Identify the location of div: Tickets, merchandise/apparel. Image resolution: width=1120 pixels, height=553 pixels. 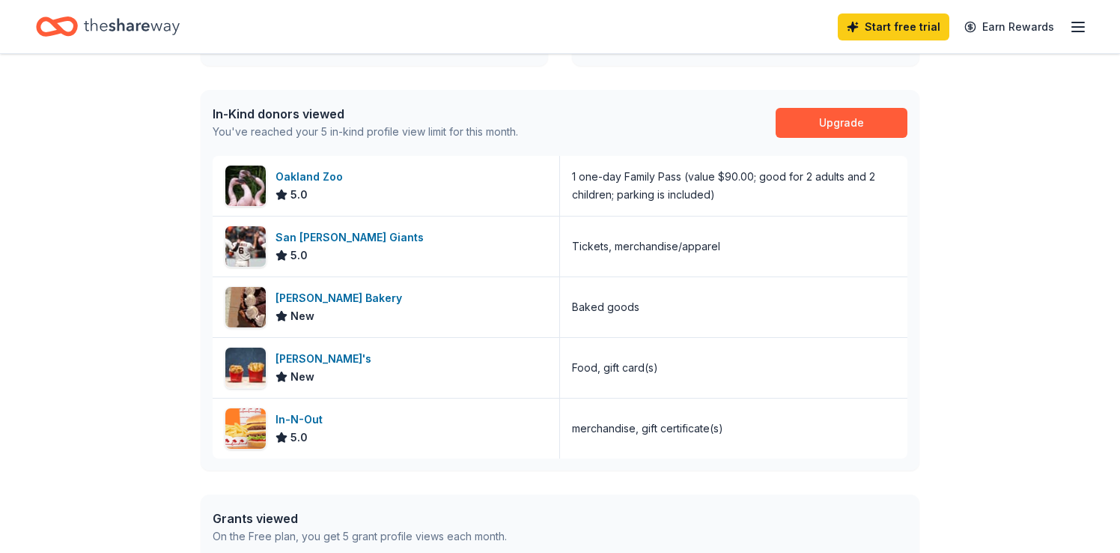
(646, 246).